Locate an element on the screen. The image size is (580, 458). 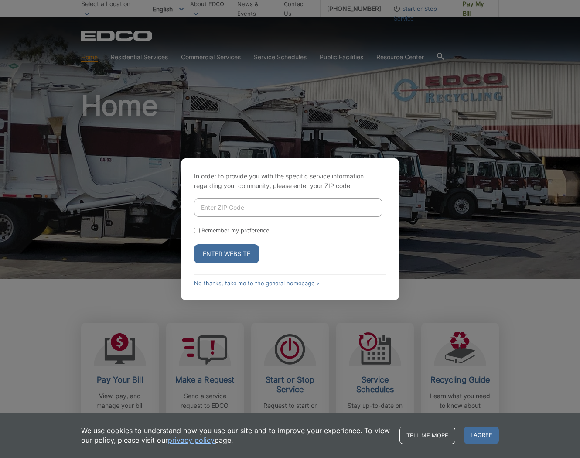
label: Remember my preference is located at coordinates (235, 230).